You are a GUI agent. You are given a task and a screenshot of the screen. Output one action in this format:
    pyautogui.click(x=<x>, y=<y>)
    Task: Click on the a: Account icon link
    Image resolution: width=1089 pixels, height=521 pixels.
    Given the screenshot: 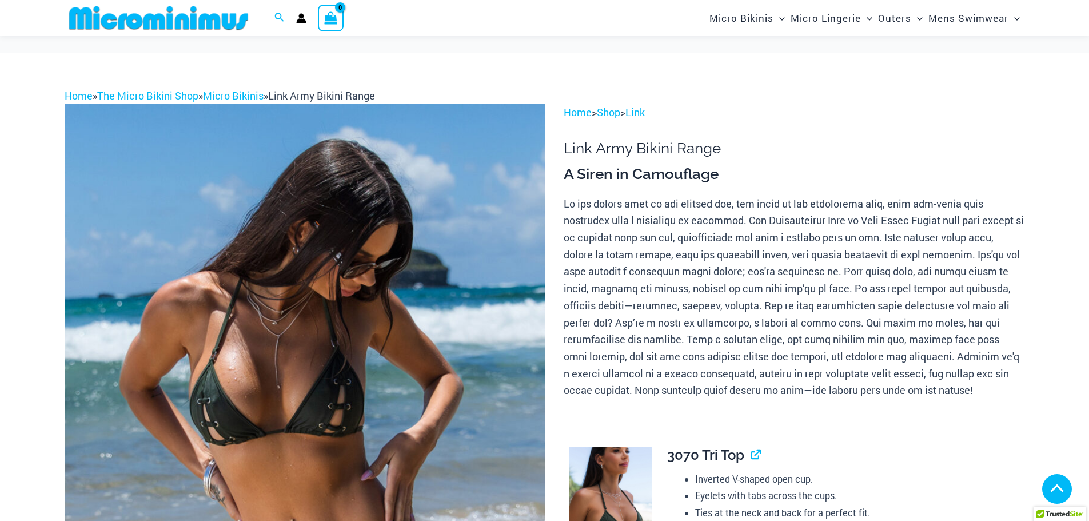 What is the action you would take?
    pyautogui.click(x=301, y=18)
    